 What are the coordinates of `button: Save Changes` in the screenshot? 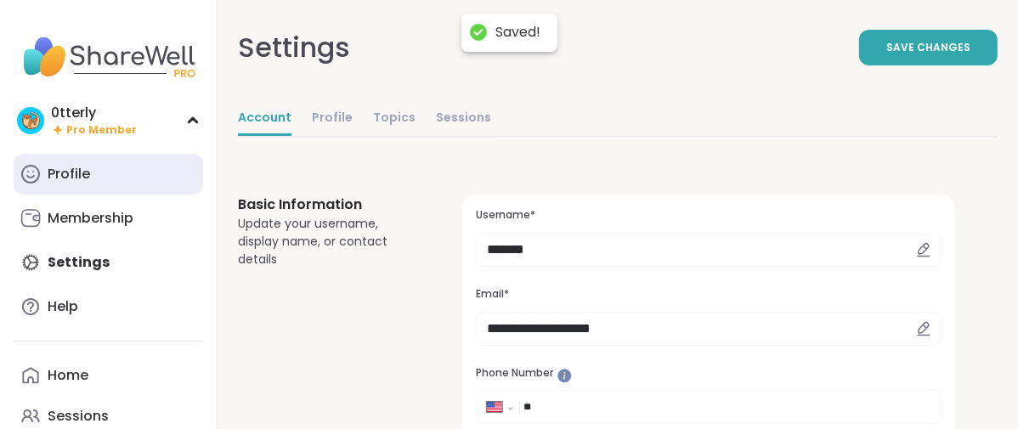 It's located at (928, 48).